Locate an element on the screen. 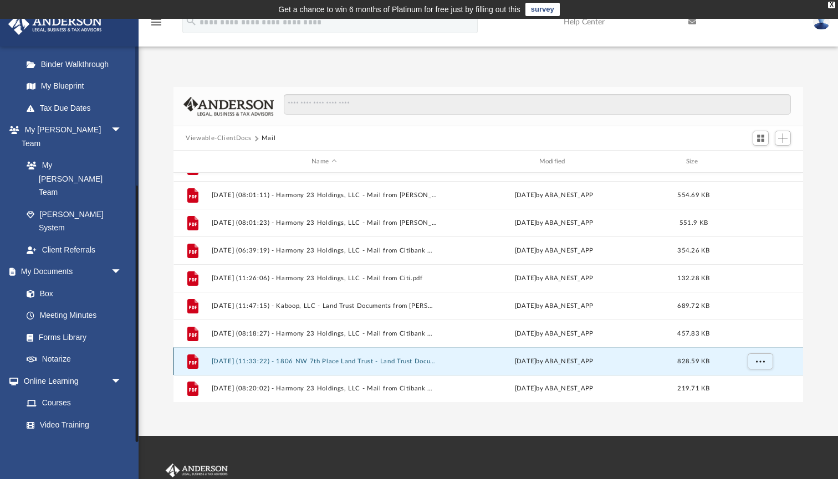 This screenshot has width=838, height=479. a: Binder Walkthrough is located at coordinates (77, 64).